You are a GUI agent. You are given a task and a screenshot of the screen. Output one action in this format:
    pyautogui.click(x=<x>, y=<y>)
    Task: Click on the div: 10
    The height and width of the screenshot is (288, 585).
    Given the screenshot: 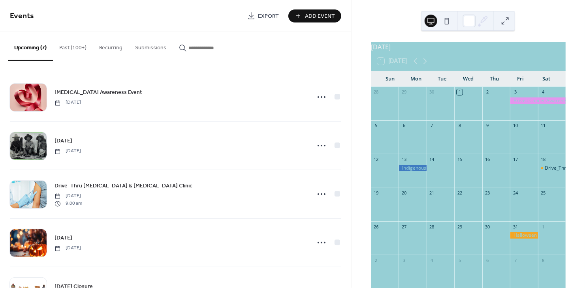 What is the action you would take?
    pyautogui.click(x=515, y=126)
    